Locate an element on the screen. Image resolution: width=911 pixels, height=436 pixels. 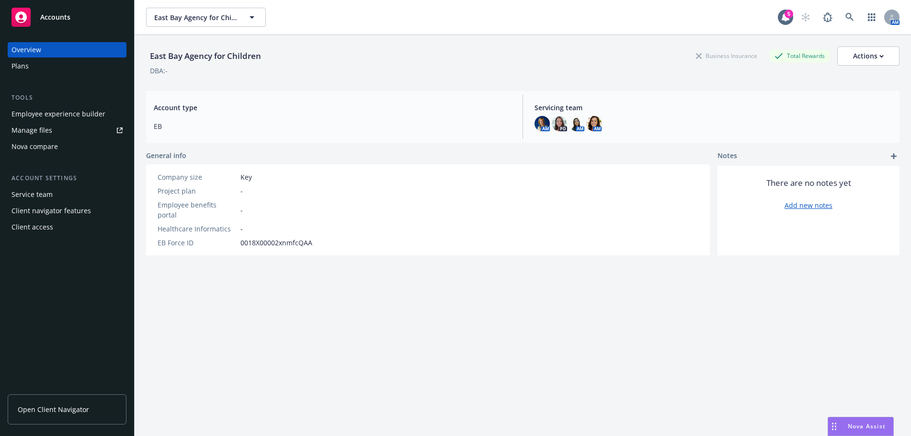
span: East Bay Agency for Children is located at coordinates (195, 17).